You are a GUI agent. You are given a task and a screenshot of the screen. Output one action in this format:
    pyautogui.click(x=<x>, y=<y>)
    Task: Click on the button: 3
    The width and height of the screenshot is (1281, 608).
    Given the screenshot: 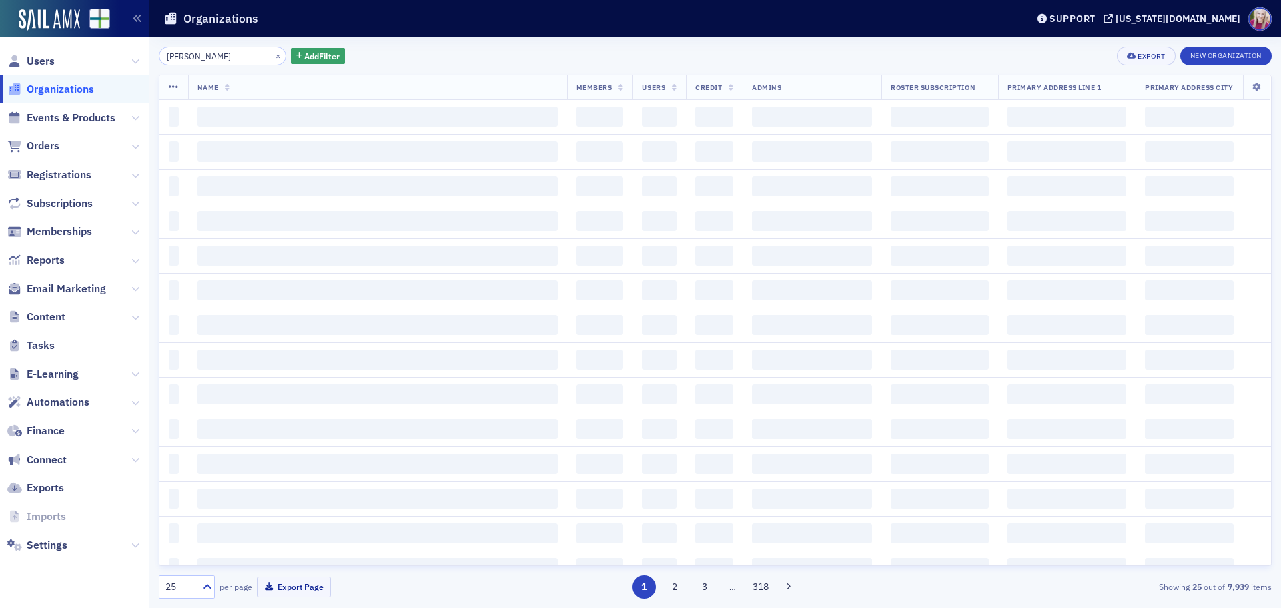 What is the action you would take?
    pyautogui.click(x=704, y=586)
    